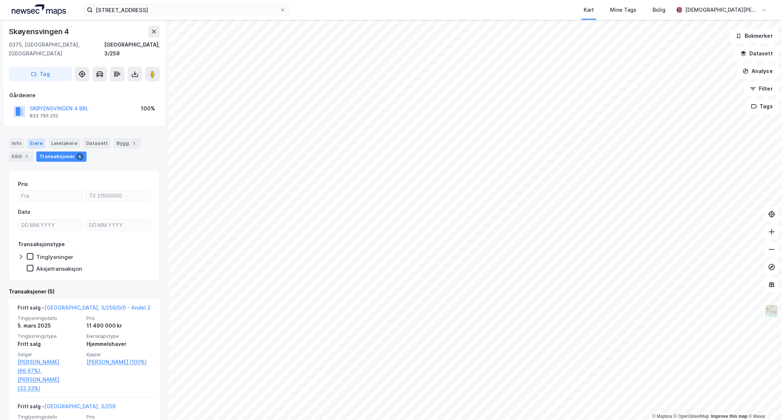 This screenshot has width=782, height=420. I want to click on div: Gårdeiere, so click(84, 95).